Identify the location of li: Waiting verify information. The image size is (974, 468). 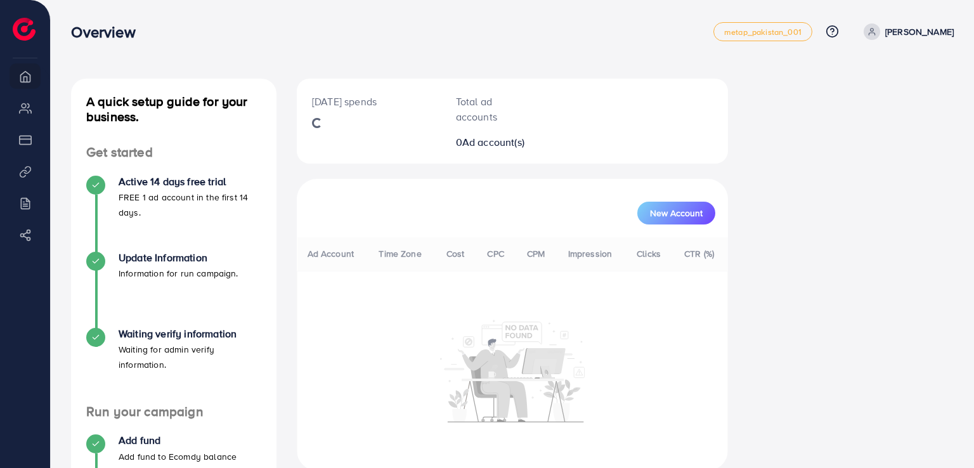
(174, 366).